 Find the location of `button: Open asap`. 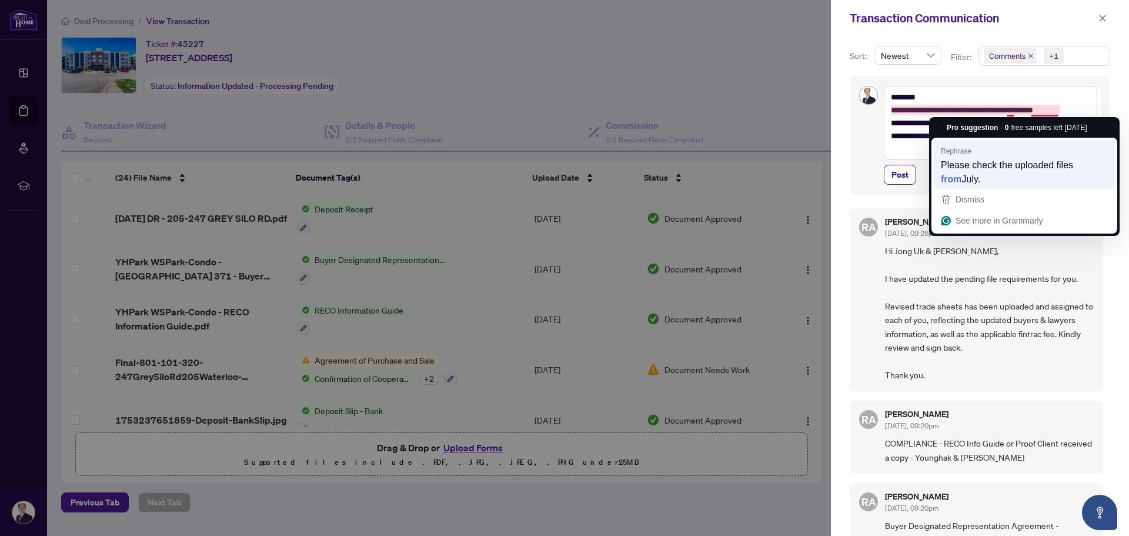

button: Open asap is located at coordinates (1100, 512).